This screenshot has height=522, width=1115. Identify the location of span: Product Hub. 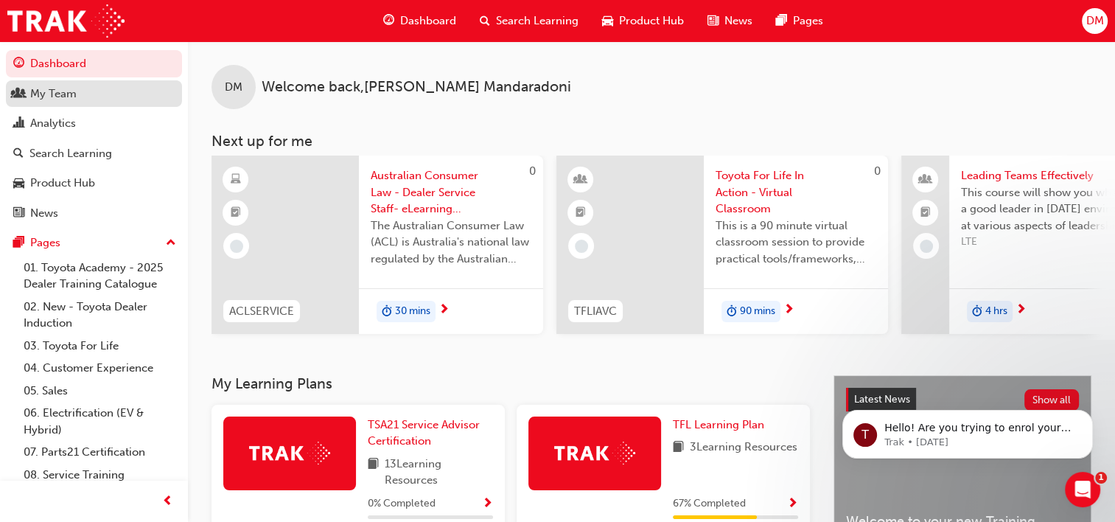
(651, 21).